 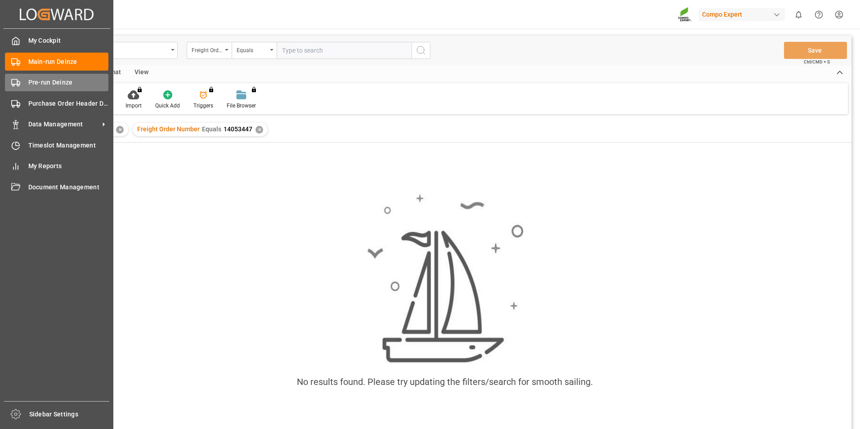 I want to click on button: Save, so click(x=815, y=50).